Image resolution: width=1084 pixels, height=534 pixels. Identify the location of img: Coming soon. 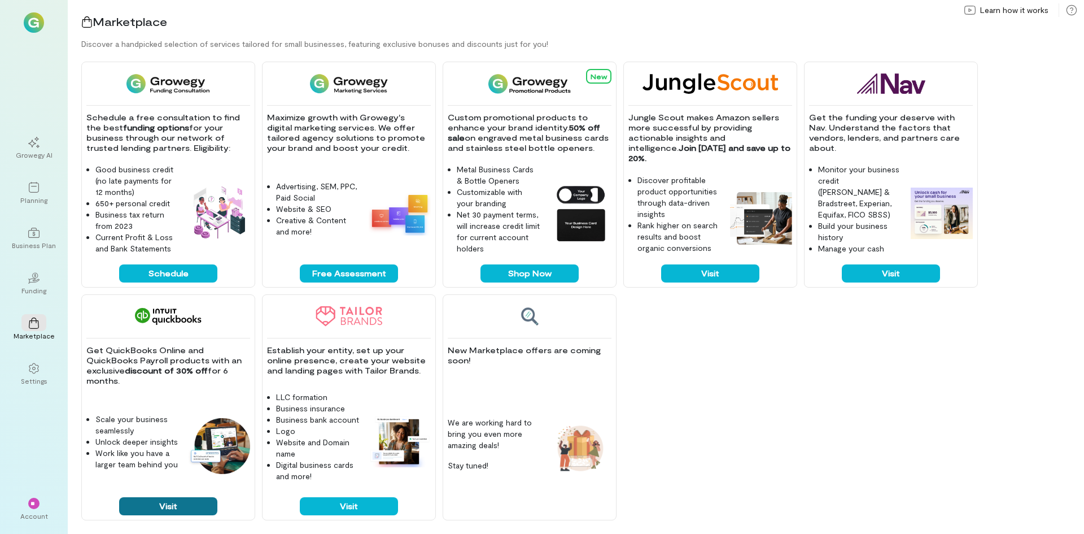
(530, 316).